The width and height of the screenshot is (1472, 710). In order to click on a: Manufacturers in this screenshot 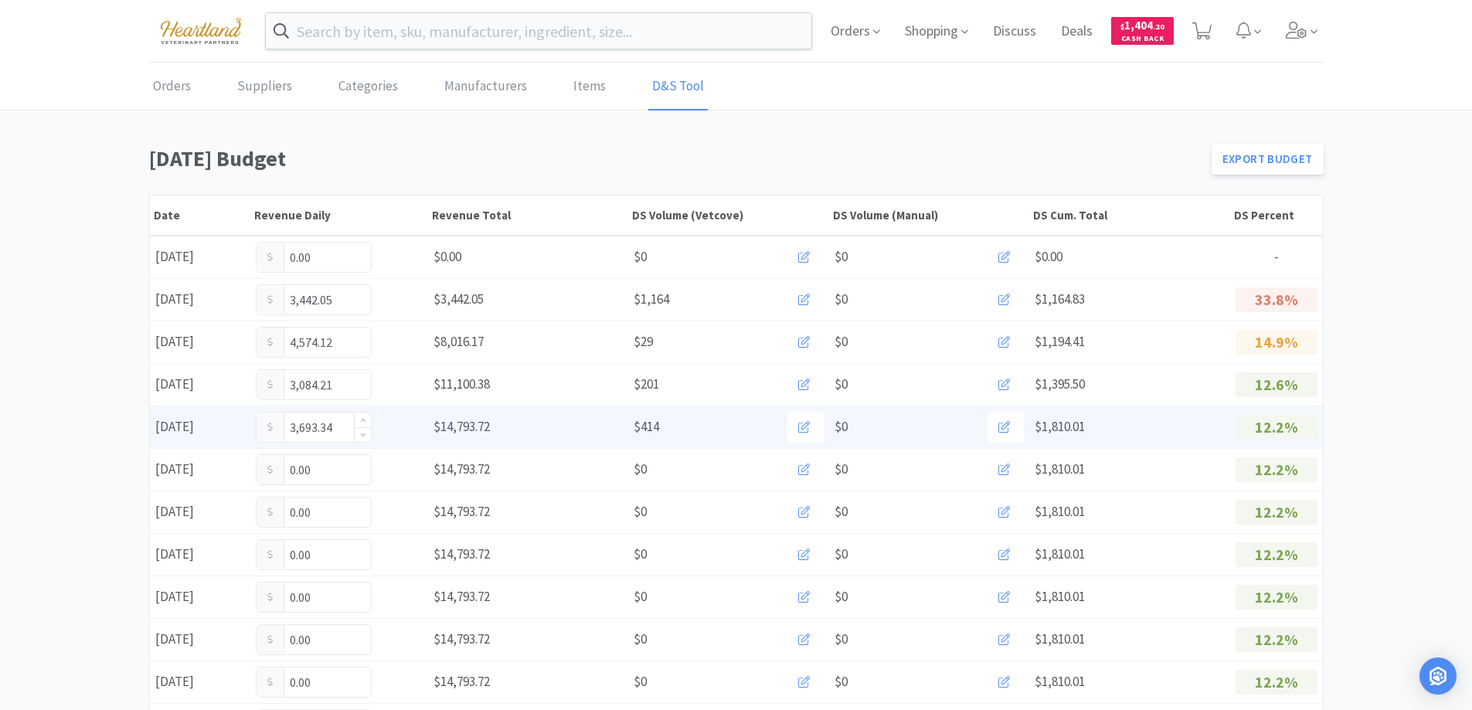, I will do `click(485, 87)`.